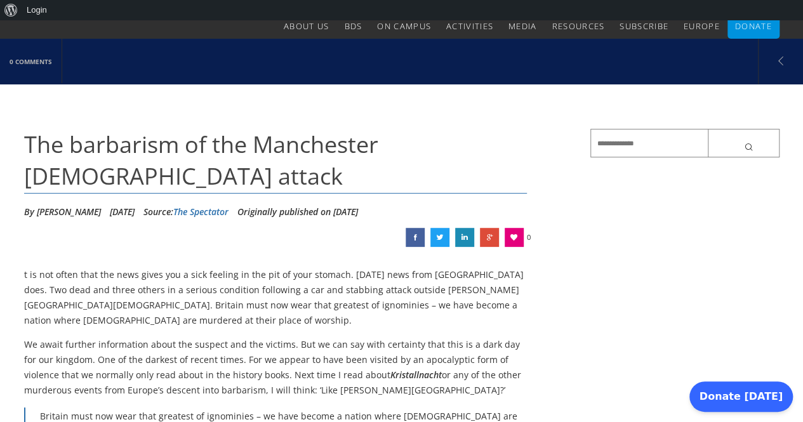 This screenshot has width=803, height=422. Describe the element at coordinates (416, 374) in the screenshot. I see `em: Kristallnacht` at that location.